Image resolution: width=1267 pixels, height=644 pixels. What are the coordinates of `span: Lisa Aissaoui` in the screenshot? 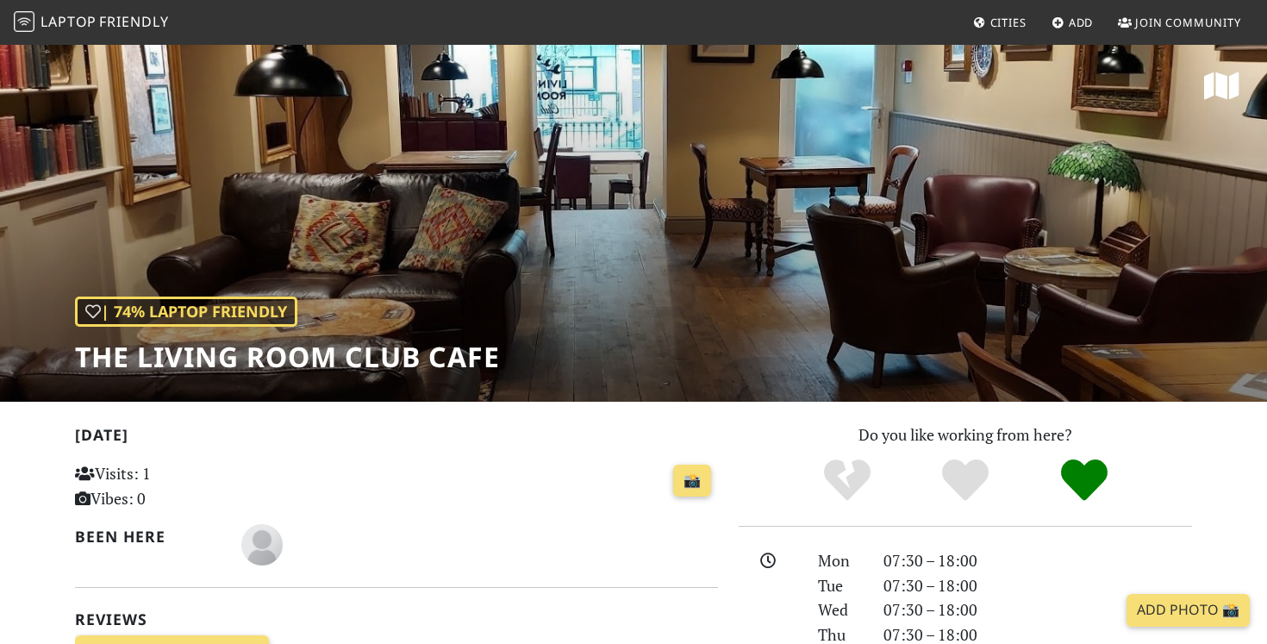 It's located at (262, 543).